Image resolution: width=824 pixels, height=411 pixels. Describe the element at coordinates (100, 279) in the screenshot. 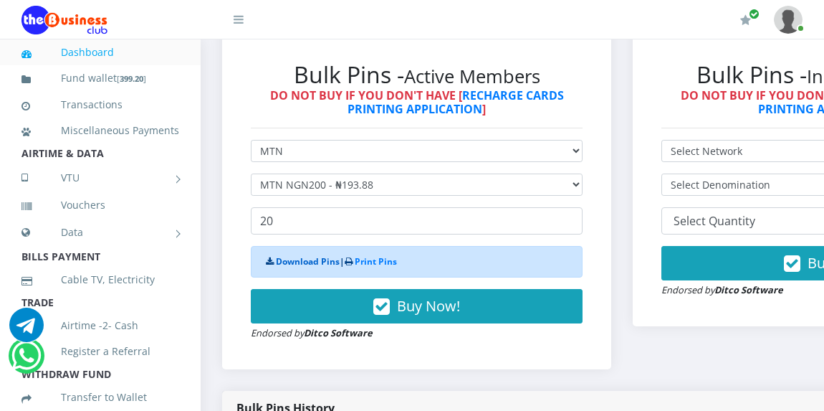

I see `a: Cable TV, Electricity` at that location.